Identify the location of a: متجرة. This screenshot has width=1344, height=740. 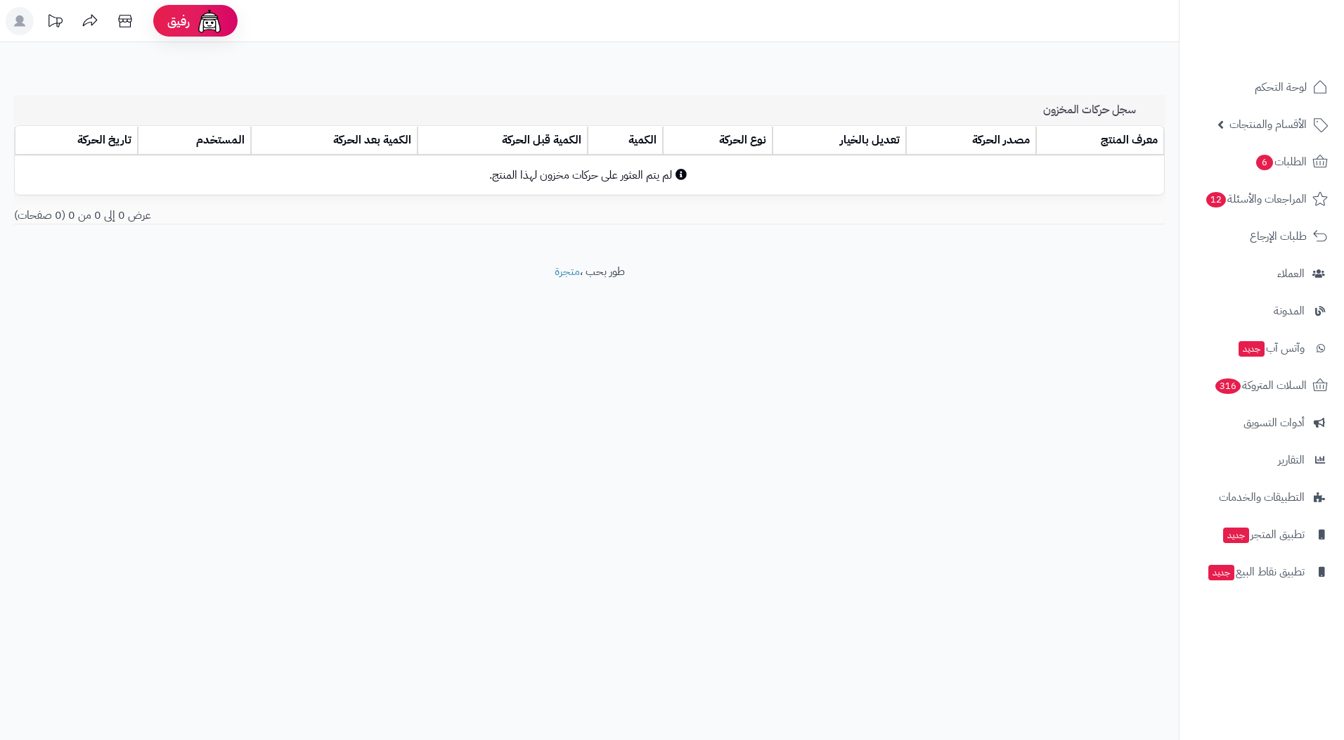
(567, 271).